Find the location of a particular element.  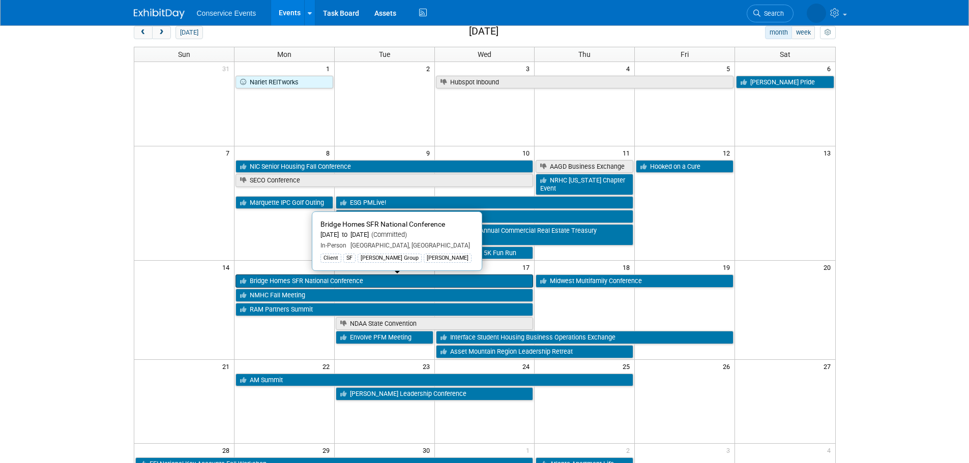

span: Search is located at coordinates (772, 13).